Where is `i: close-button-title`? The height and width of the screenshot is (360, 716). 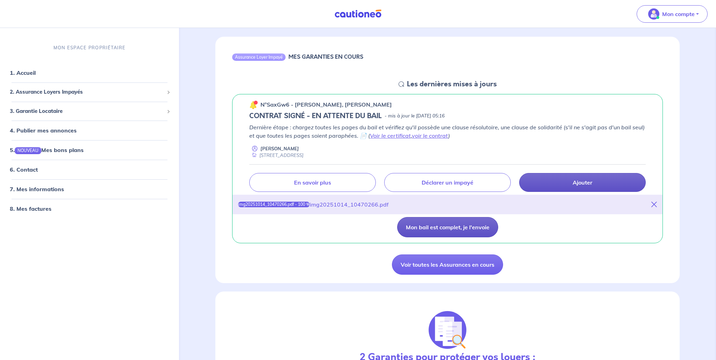 i: close-button-title is located at coordinates (654, 205).